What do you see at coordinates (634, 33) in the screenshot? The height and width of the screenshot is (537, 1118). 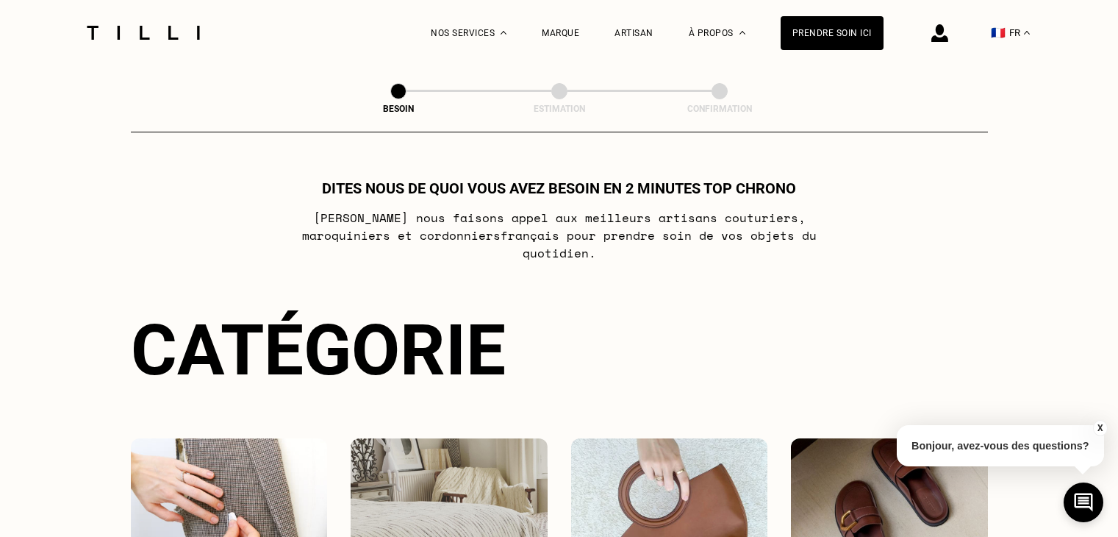 I see `div: Artisan` at bounding box center [634, 33].